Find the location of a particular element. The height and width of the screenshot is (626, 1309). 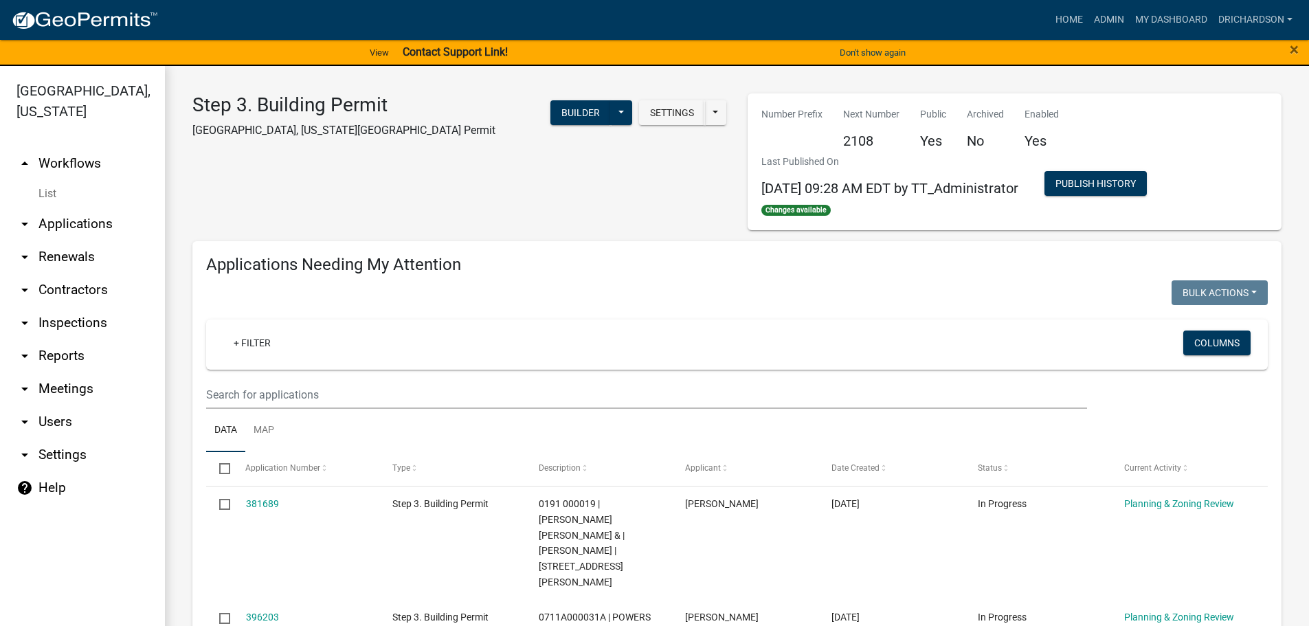

i: help is located at coordinates (25, 488).